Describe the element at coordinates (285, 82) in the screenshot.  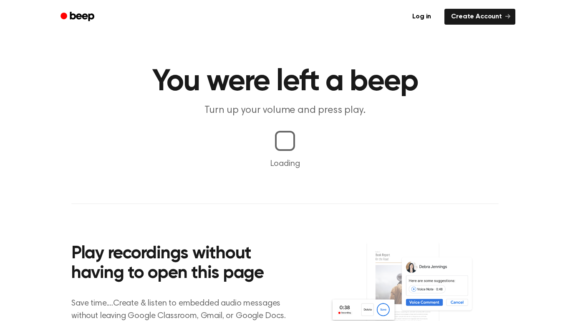
I see `h1: You were left a beep` at that location.